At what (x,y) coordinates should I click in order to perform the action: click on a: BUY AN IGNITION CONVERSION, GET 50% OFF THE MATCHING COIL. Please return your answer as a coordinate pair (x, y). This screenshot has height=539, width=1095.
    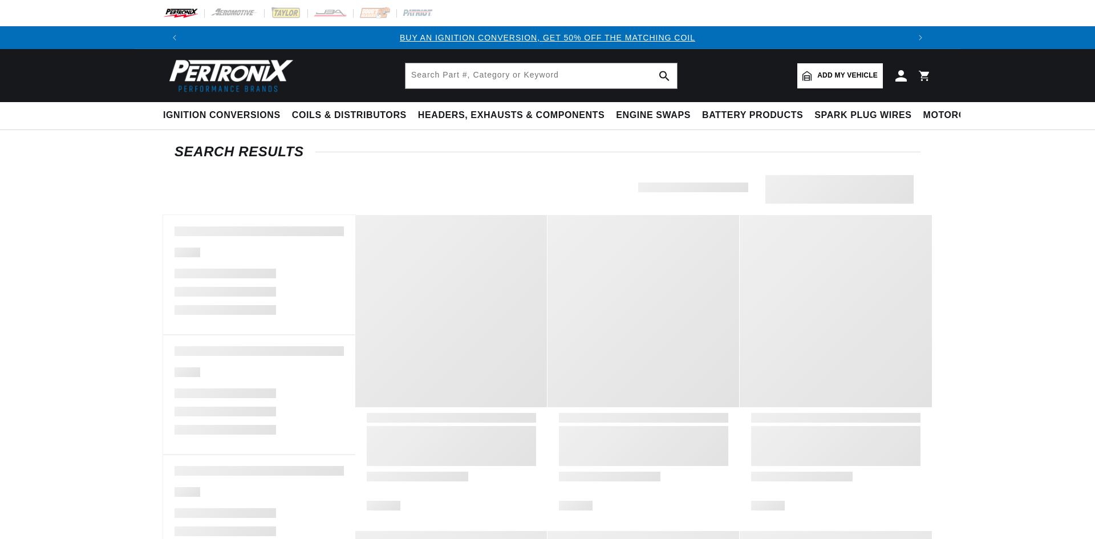
    Looking at the image, I should click on (547, 38).